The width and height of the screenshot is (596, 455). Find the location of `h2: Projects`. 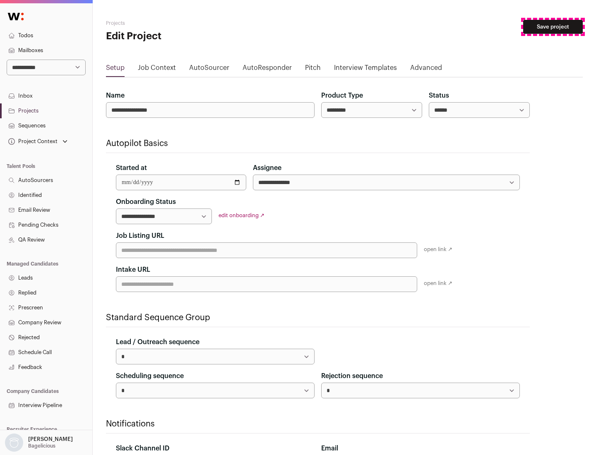

h2: Projects is located at coordinates (186, 23).